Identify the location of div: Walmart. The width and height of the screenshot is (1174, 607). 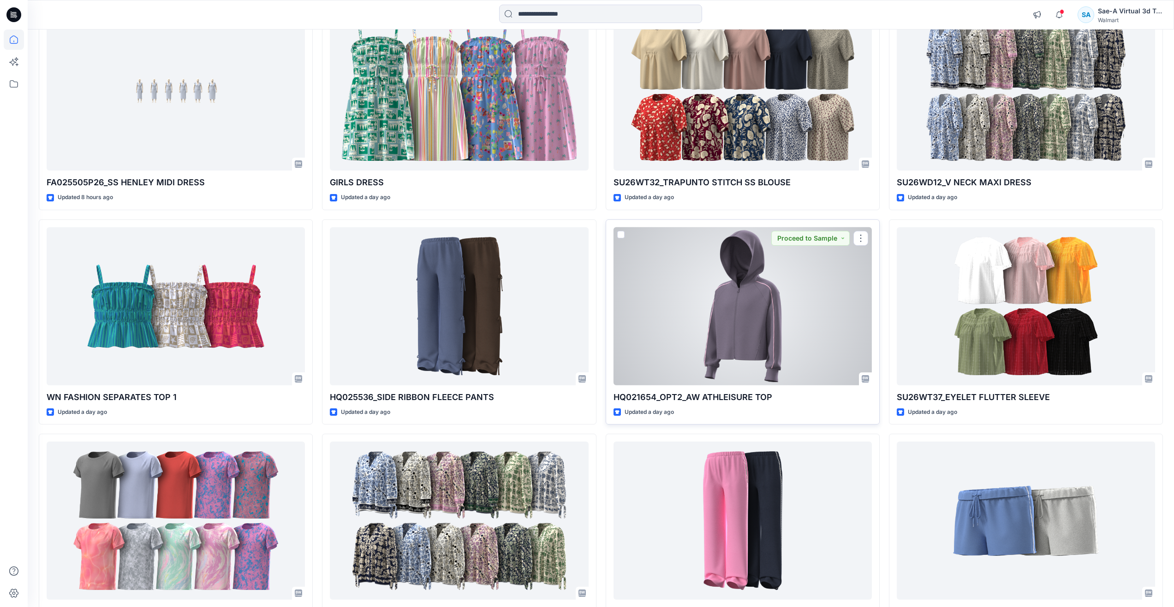
(1130, 20).